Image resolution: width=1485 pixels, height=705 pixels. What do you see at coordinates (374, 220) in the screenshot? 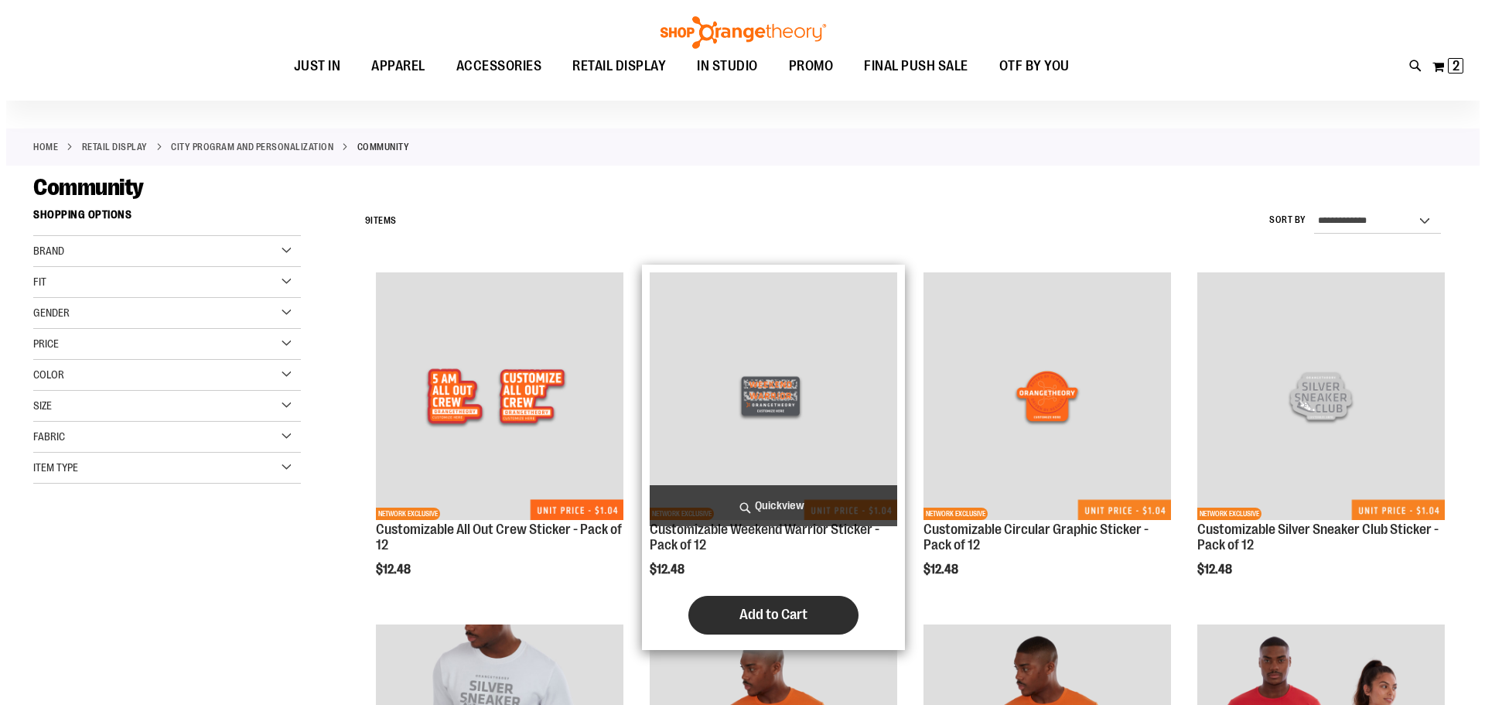
I see `h2: Items` at bounding box center [374, 220].